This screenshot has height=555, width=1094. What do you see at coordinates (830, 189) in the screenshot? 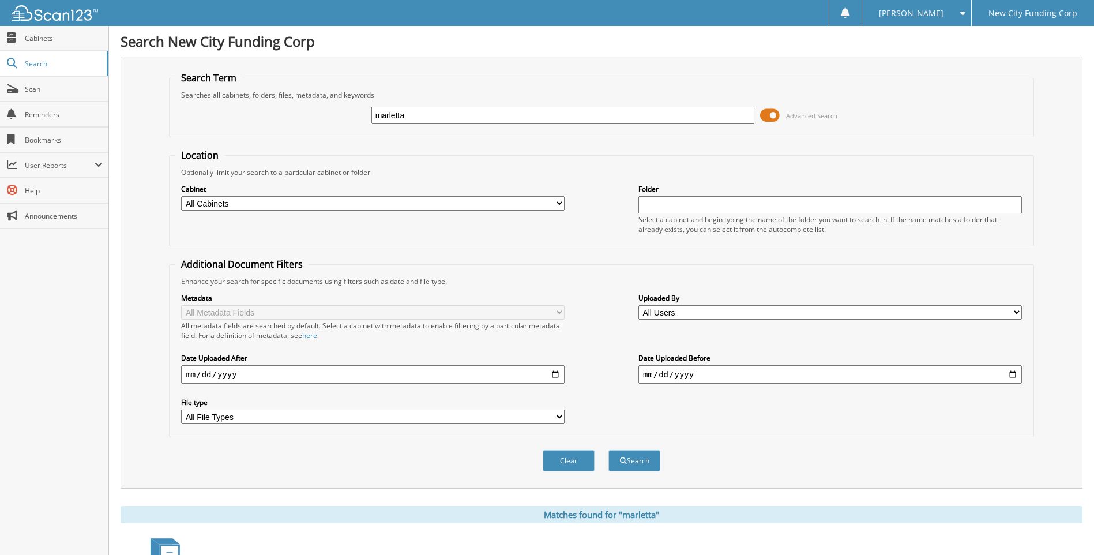
I see `label: Folder` at bounding box center [830, 189].